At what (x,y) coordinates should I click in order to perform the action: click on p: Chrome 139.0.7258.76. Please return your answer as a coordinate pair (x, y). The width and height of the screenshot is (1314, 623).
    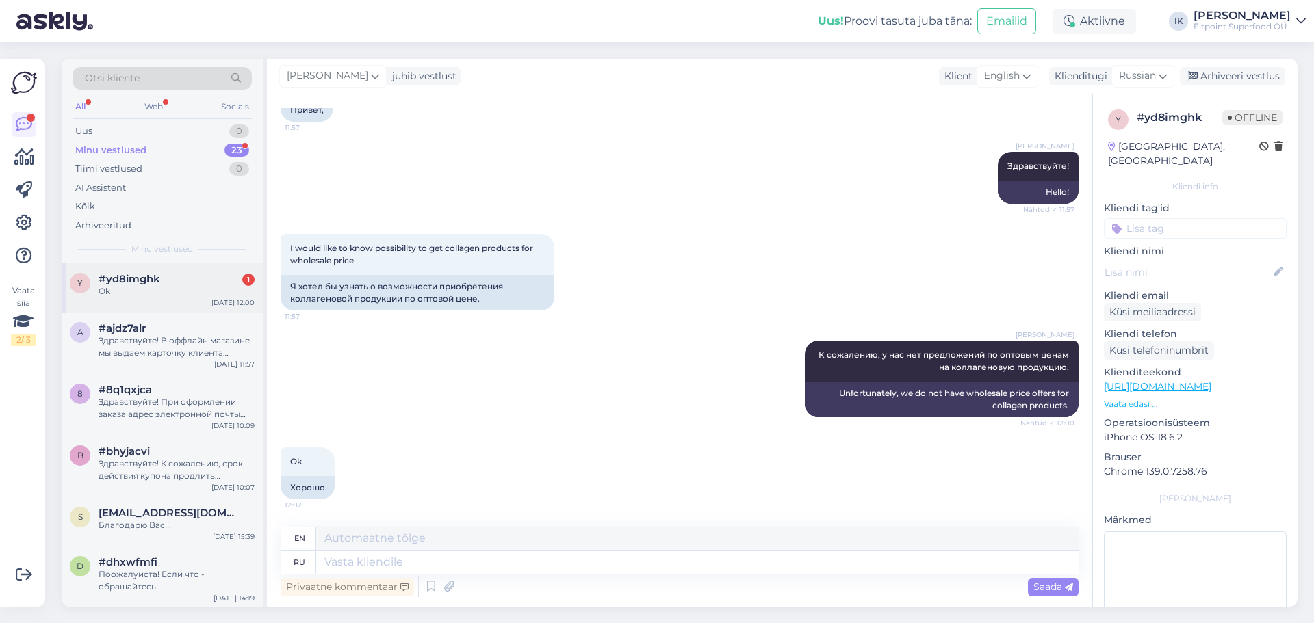
    Looking at the image, I should click on (1195, 471).